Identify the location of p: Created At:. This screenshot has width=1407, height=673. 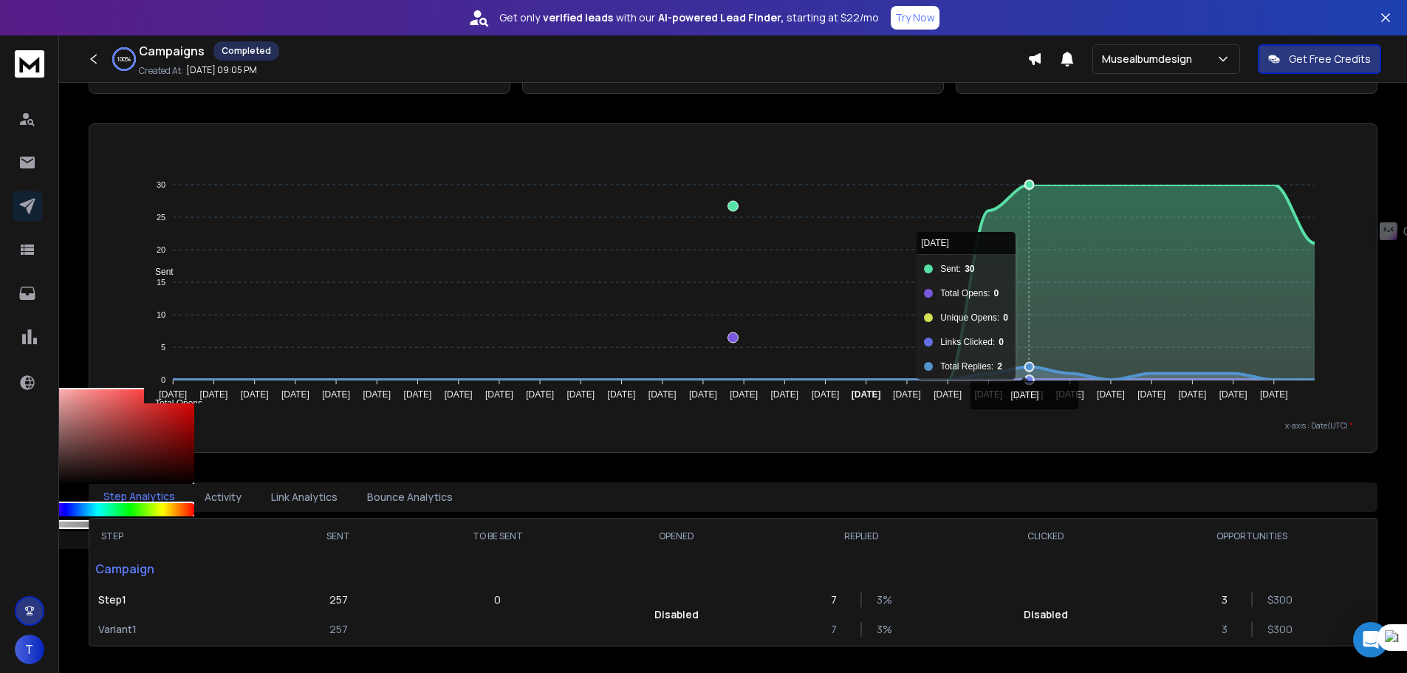
(161, 71).